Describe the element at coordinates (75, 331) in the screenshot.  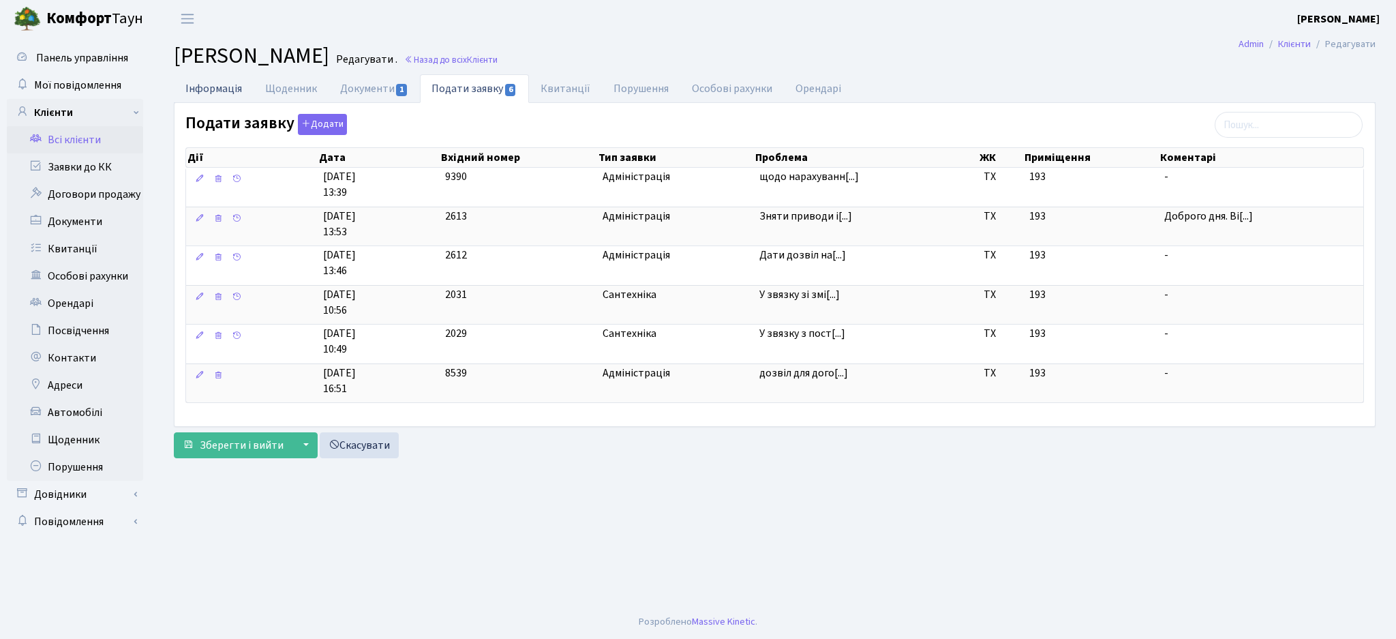
I see `a: Посвідчення` at that location.